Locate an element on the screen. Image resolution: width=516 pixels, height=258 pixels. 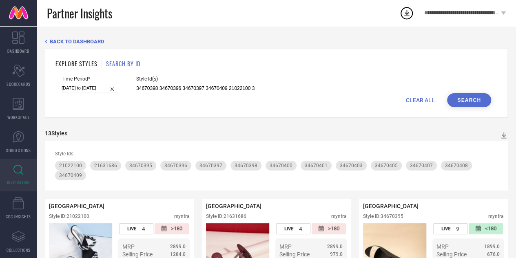
span: 34670397 is located at coordinates (211, 165).